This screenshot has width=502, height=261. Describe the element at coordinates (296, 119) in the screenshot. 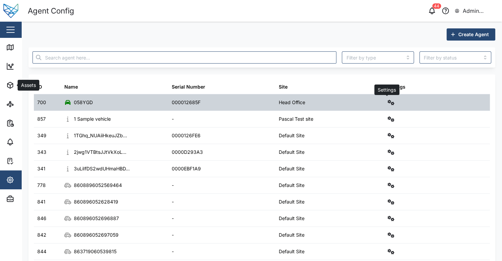

I see `div: Pascal Test site` at that location.